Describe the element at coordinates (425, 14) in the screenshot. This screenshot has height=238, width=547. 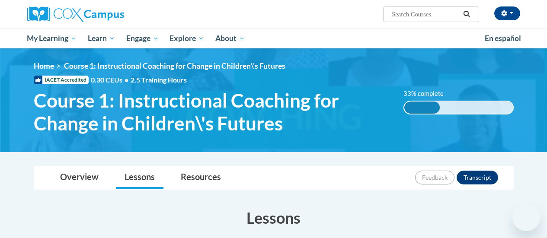
I see `input: Search Courses` at that location.